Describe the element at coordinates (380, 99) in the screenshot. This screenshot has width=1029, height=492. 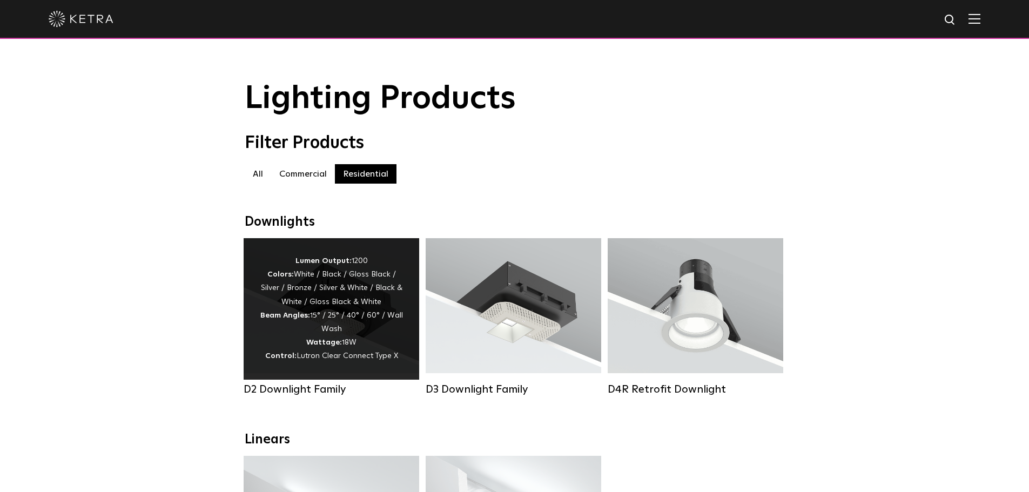
I see `span: Lighting Products` at that location.